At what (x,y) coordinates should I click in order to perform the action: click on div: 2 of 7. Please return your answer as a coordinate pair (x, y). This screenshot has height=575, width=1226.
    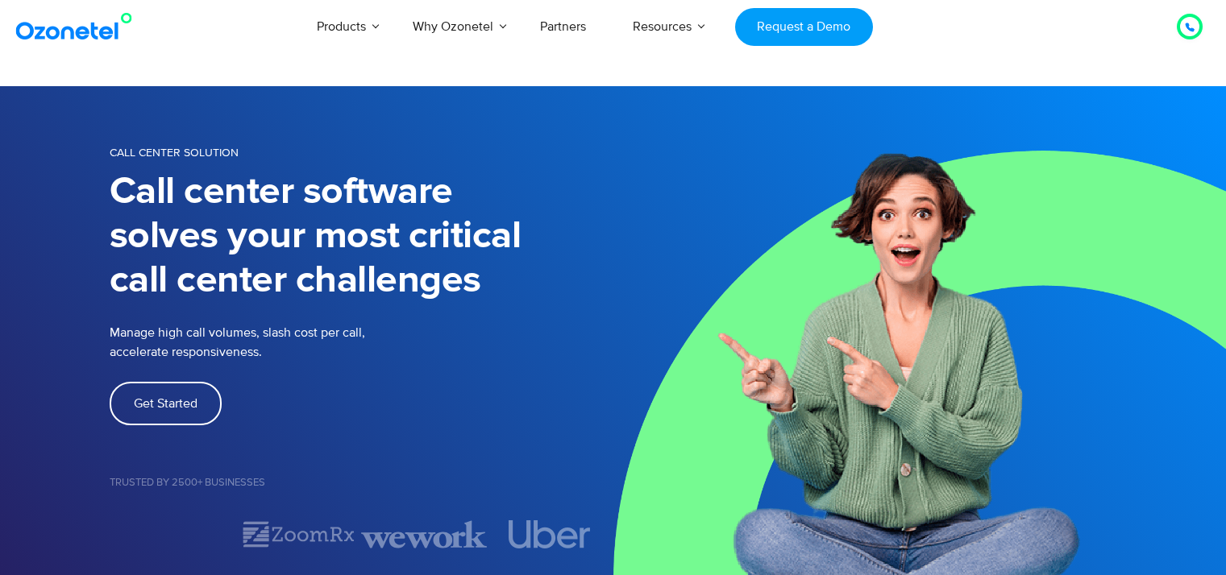
    Looking at the image, I should click on (298, 534).